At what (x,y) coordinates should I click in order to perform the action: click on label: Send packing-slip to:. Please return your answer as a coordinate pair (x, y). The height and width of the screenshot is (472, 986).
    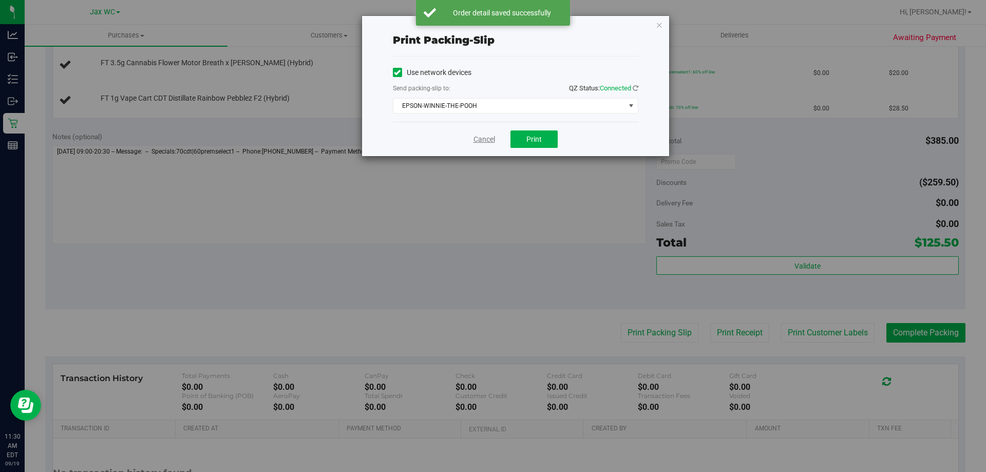
    Looking at the image, I should click on (422, 88).